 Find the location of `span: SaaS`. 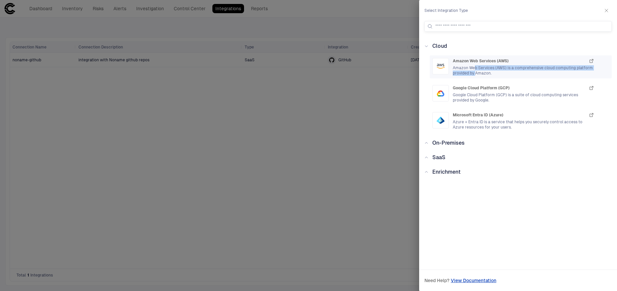

span: SaaS is located at coordinates (439, 157).